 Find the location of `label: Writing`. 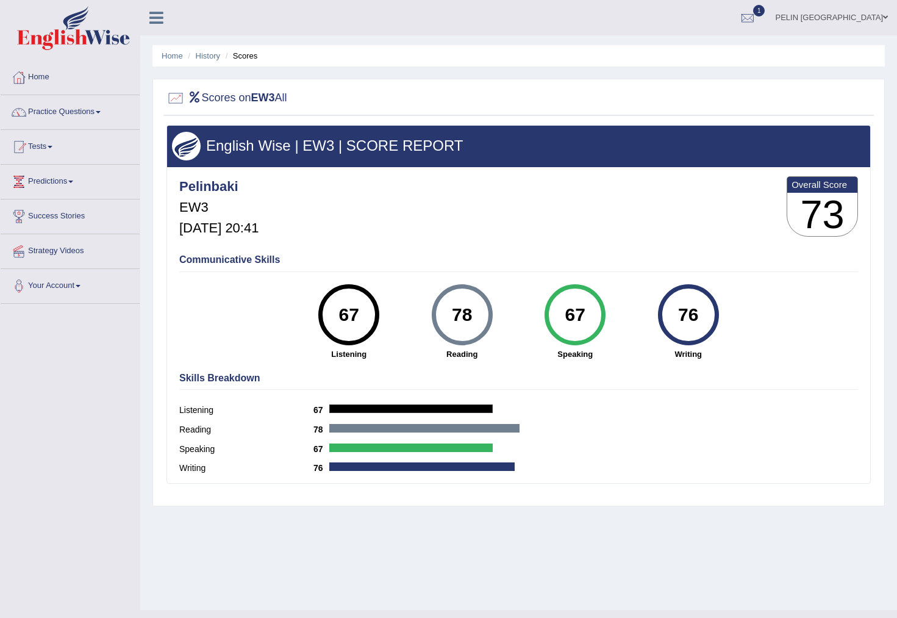

label: Writing is located at coordinates (246, 468).